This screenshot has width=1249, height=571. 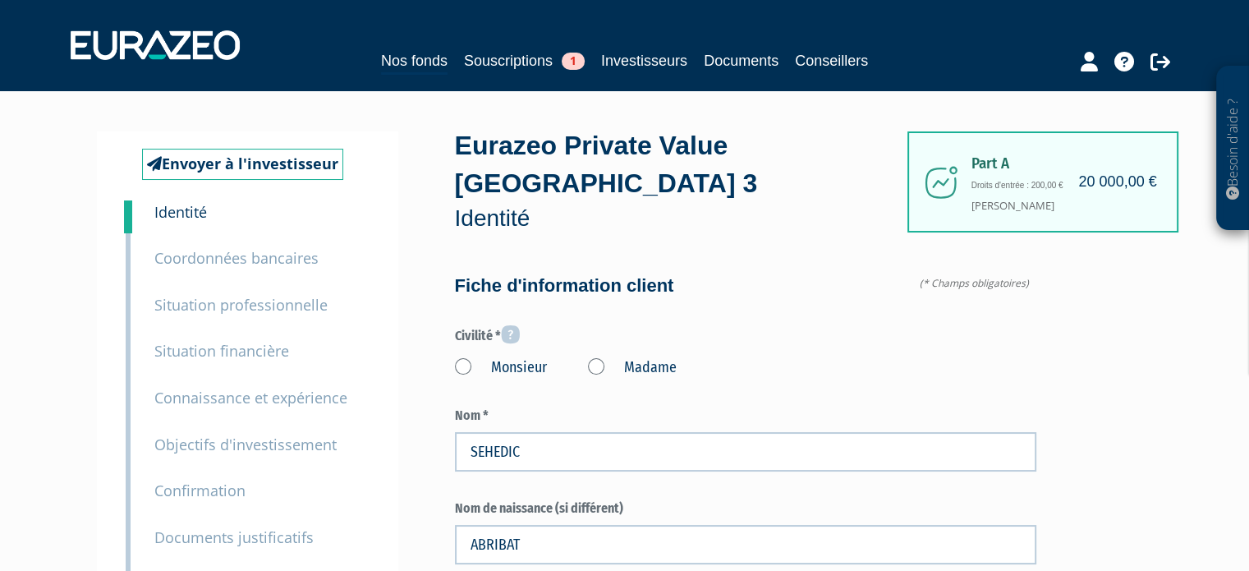 What do you see at coordinates (1232, 149) in the screenshot?
I see `p: Besoin d'aide ?` at bounding box center [1232, 149].